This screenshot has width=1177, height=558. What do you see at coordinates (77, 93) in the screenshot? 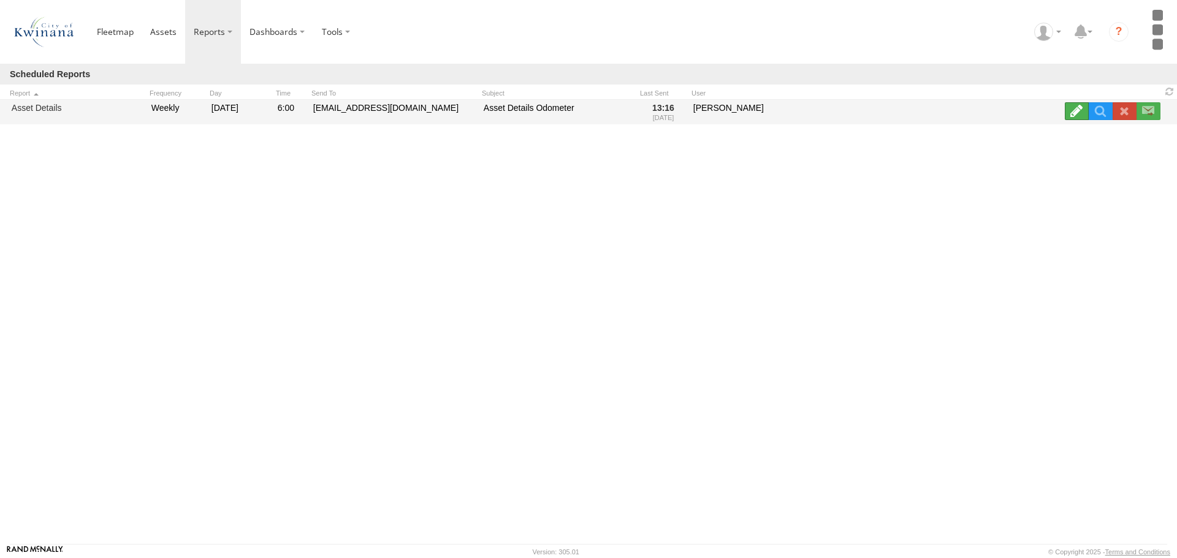
I see `span: Report` at bounding box center [77, 93].